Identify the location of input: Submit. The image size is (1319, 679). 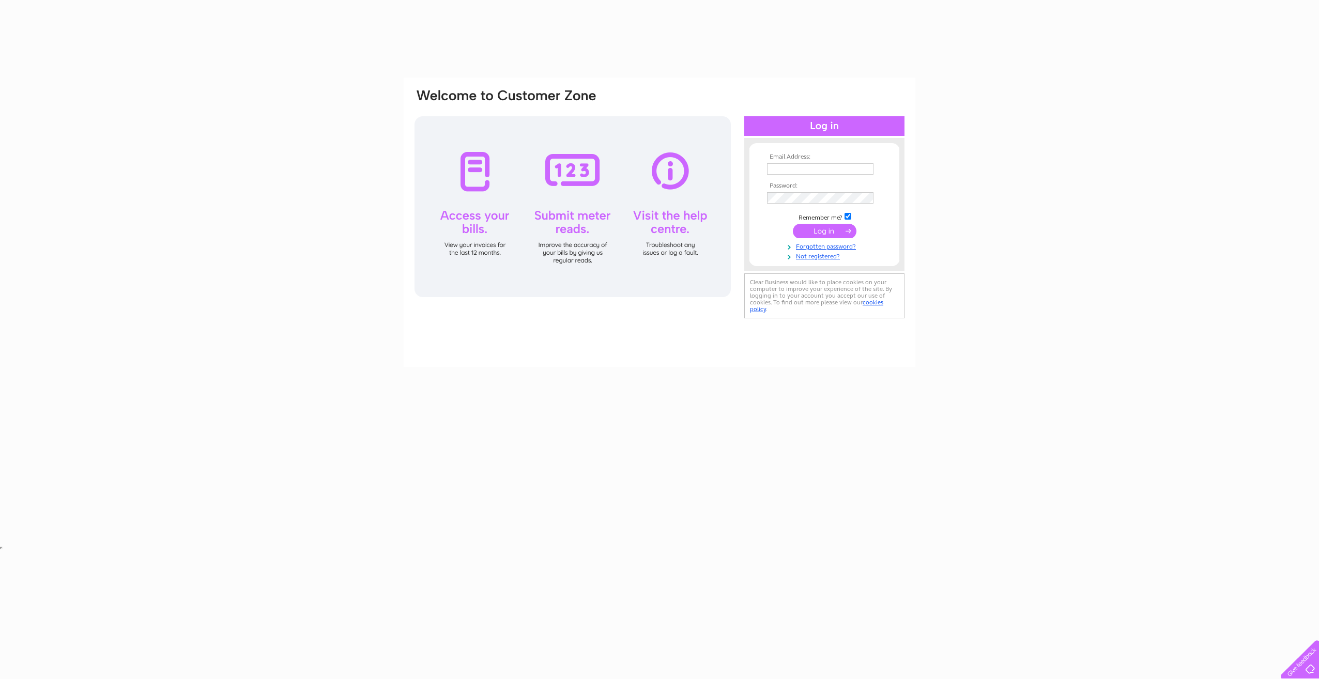
(824, 231).